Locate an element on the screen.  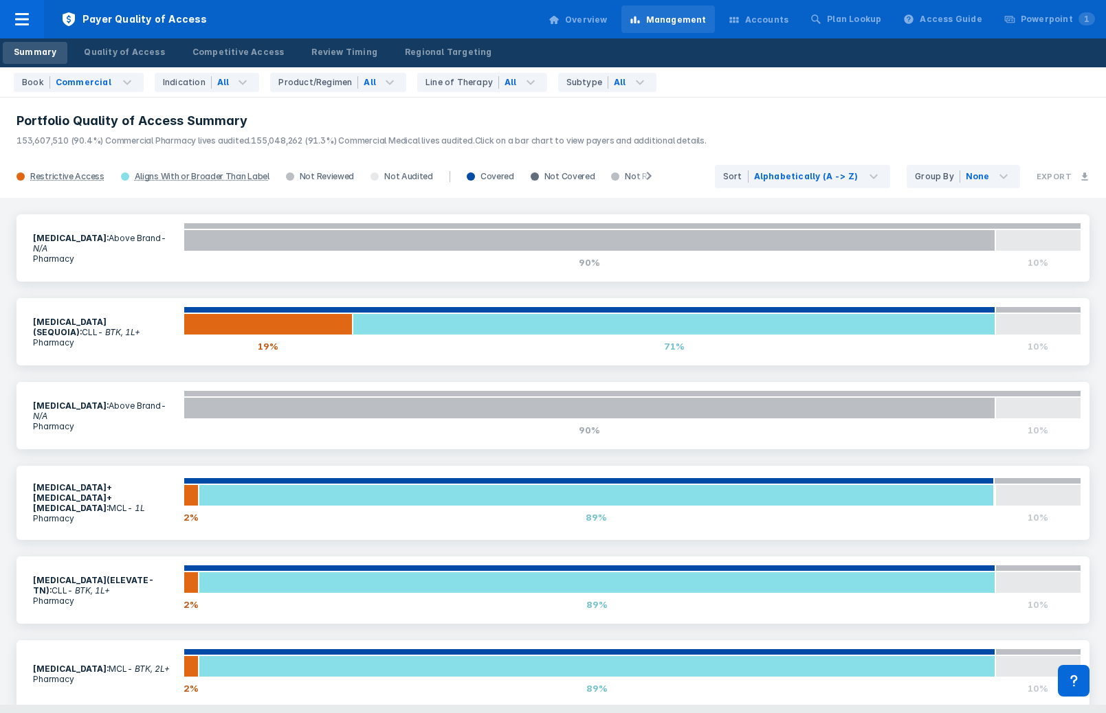
div: Restrictive Access is located at coordinates (67, 177).